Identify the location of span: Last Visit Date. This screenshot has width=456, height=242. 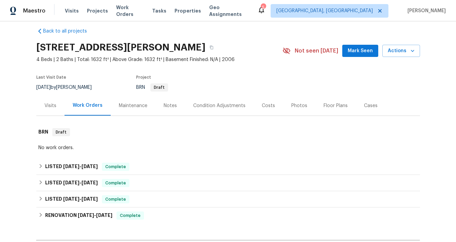
(51, 77).